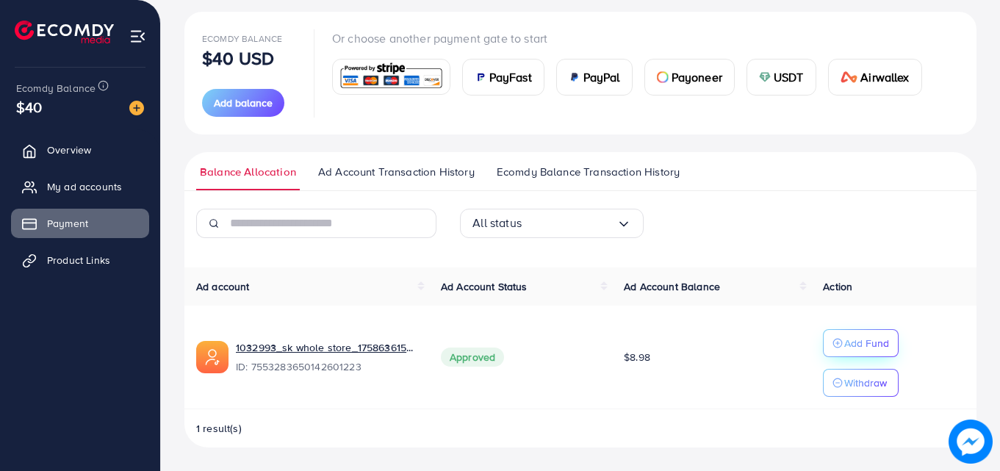  Describe the element at coordinates (68, 223) in the screenshot. I see `span: Payment` at that location.